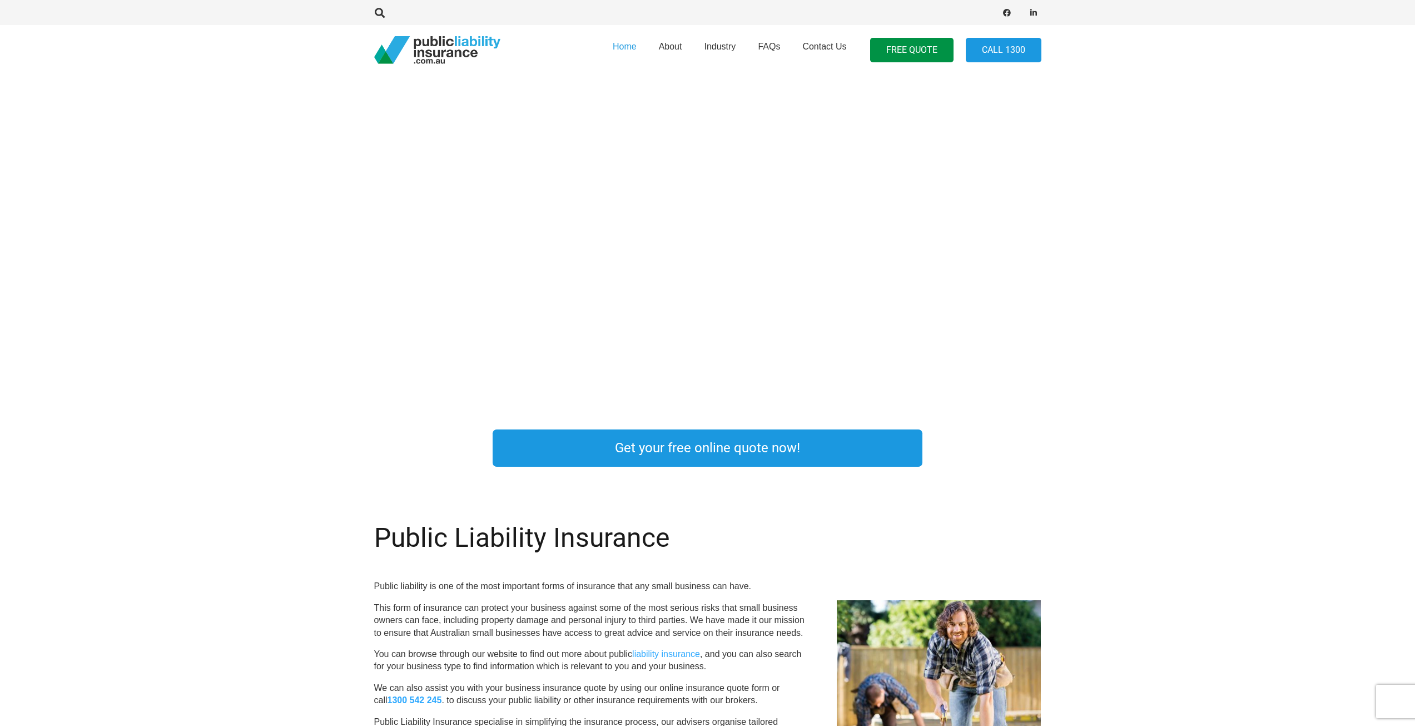  I want to click on span: FAQs, so click(769, 46).